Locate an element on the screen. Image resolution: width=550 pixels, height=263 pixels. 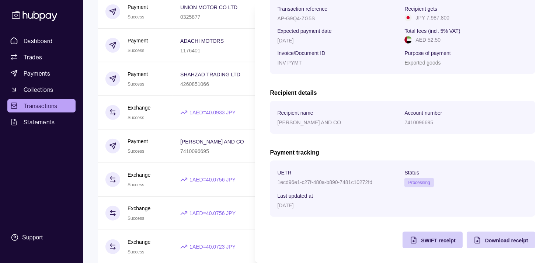
span: SWIFT receipt is located at coordinates (438, 241).